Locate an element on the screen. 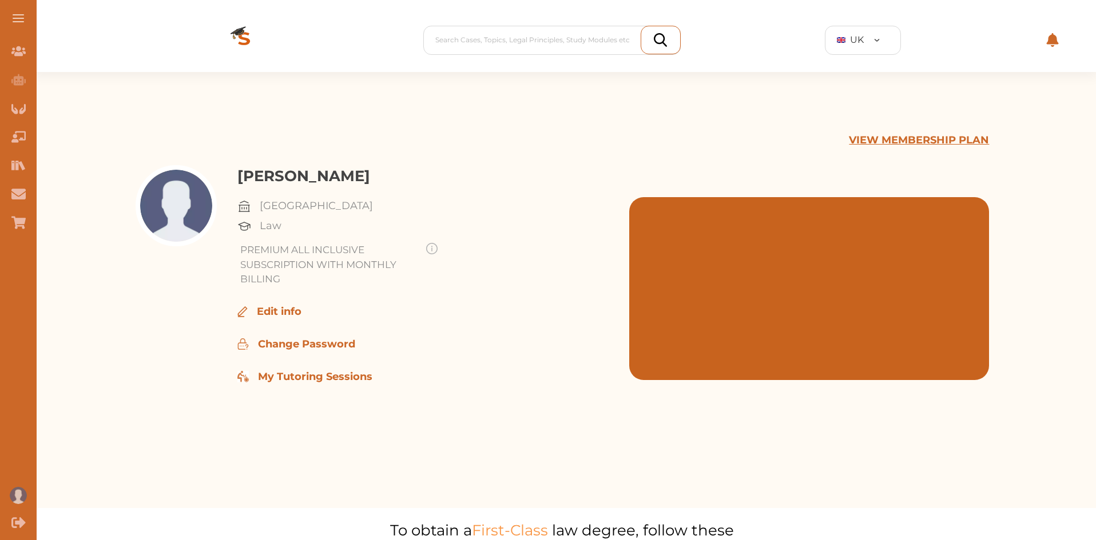  img: Uni-cap is located at coordinates (244, 226).